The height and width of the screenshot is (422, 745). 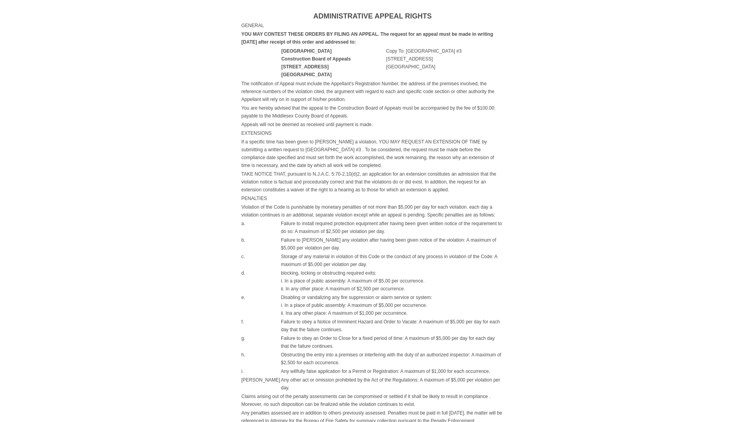 What do you see at coordinates (261, 342) in the screenshot?
I see `td: g.` at bounding box center [261, 342].